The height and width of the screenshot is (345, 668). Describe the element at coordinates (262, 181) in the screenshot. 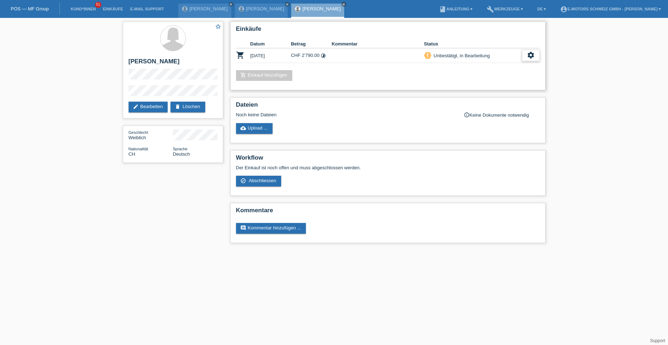

I see `span: Abschliessen` at that location.